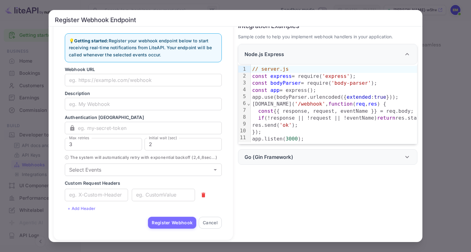 The height and width of the screenshot is (252, 471). Describe the element at coordinates (243, 124) in the screenshot. I see `div: 9` at that location.